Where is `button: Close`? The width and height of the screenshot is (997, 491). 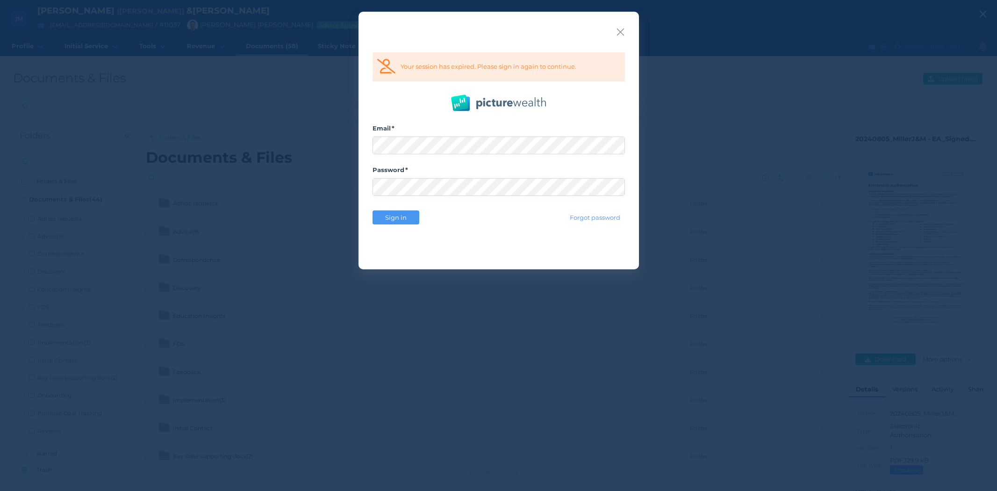
button: Close is located at coordinates (620, 32).